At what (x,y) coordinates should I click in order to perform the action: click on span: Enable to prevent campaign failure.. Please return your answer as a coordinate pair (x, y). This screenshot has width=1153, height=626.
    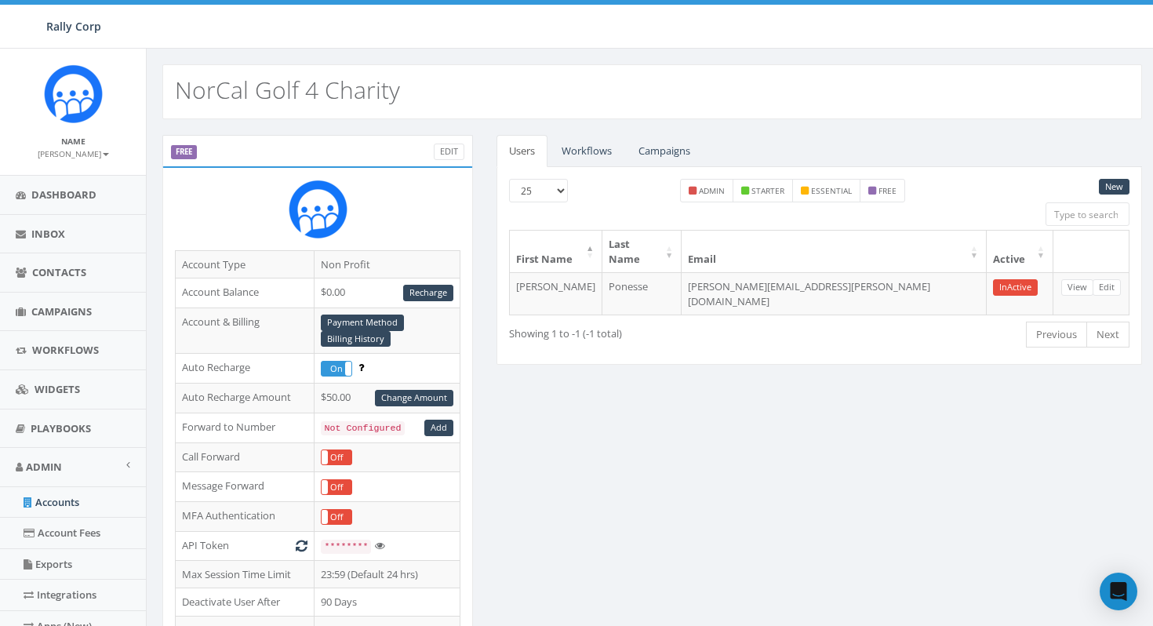
    Looking at the image, I should click on (361, 367).